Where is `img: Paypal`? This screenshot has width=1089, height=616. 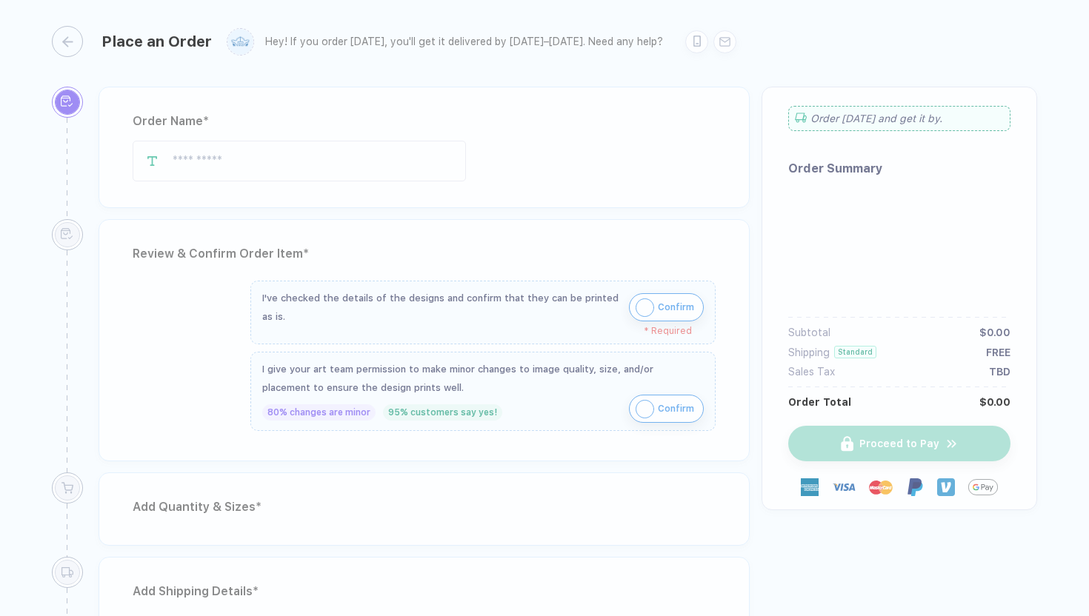
img: Paypal is located at coordinates (914, 487).